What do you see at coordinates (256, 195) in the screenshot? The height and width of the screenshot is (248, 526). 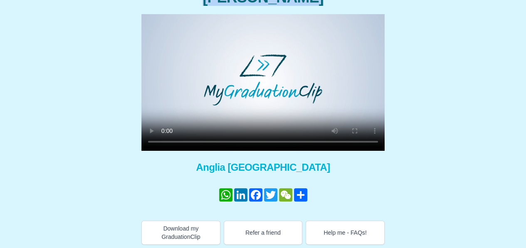 I see `a: Facebook` at bounding box center [256, 195].